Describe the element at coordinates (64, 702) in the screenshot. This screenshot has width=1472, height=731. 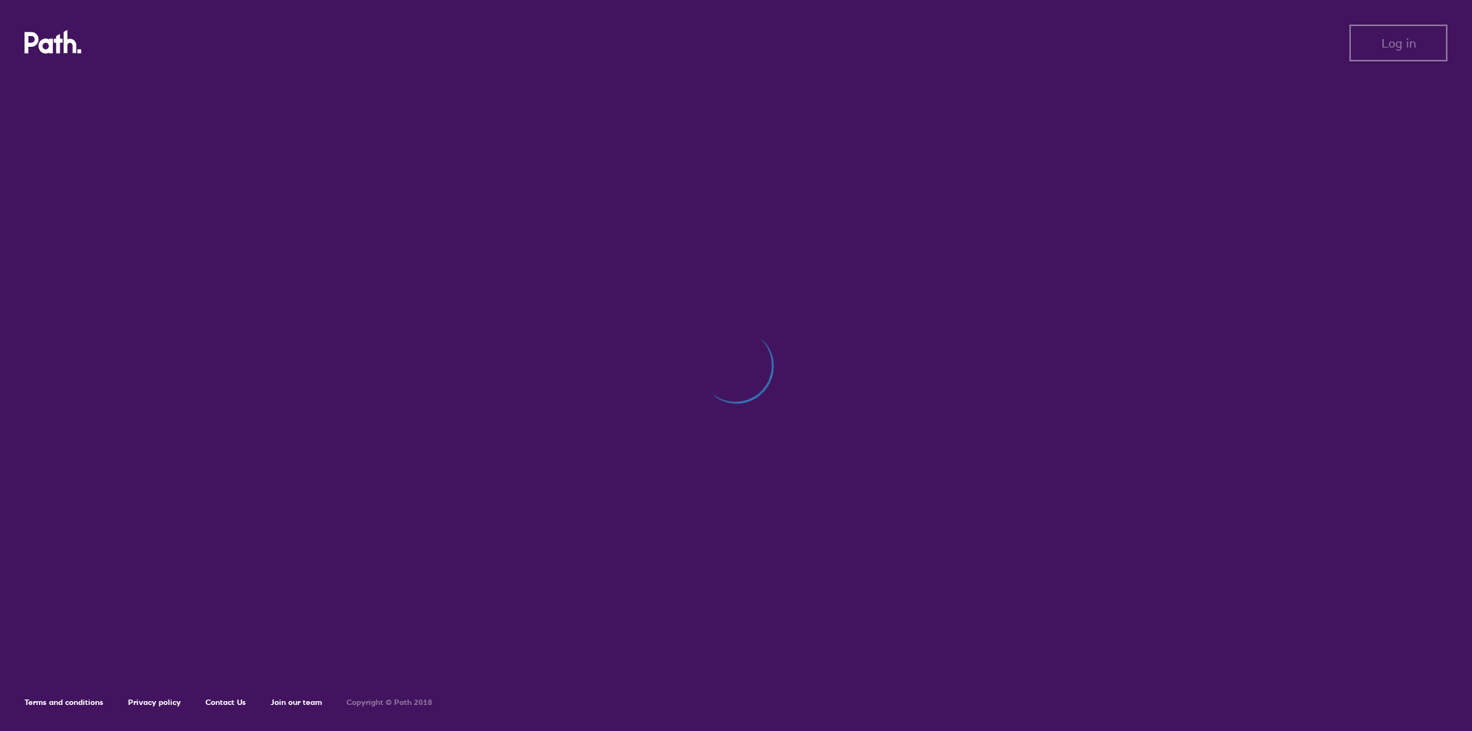
I see `a: Terms and conditions` at that location.